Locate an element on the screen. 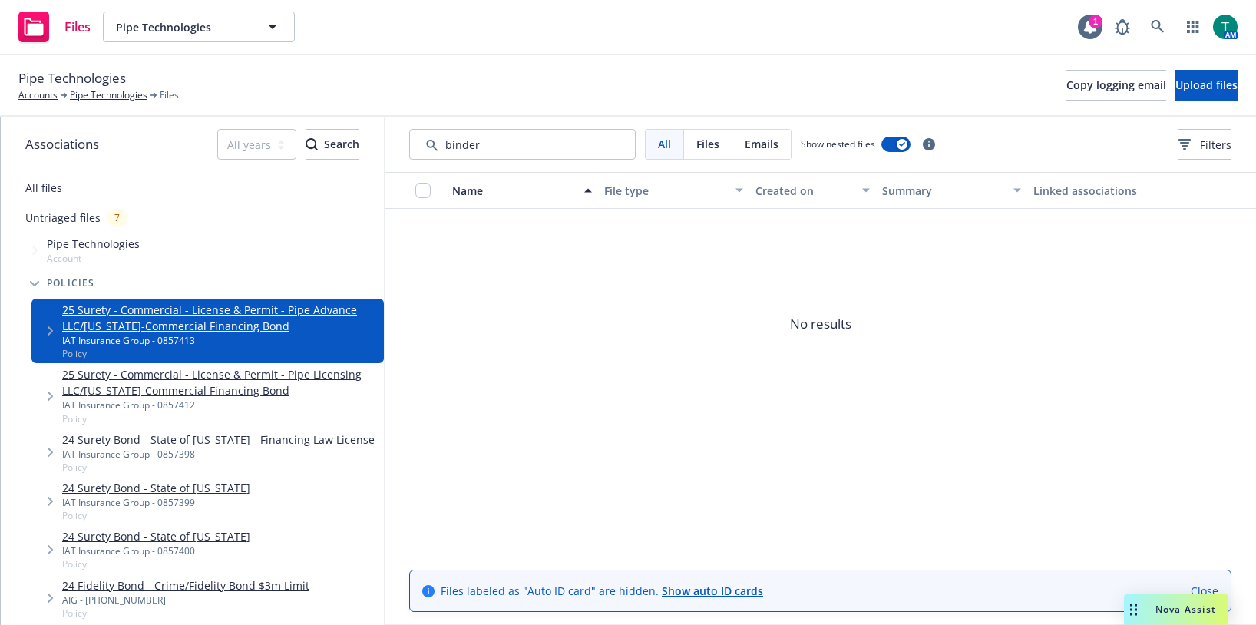 The height and width of the screenshot is (625, 1256). div: IAT Insurance Group - 0857398 is located at coordinates (218, 454).